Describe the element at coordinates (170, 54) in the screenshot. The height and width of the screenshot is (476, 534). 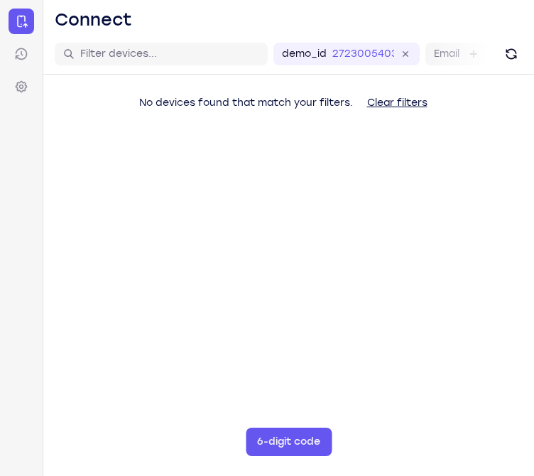
I see `input: Filter devices...` at that location.